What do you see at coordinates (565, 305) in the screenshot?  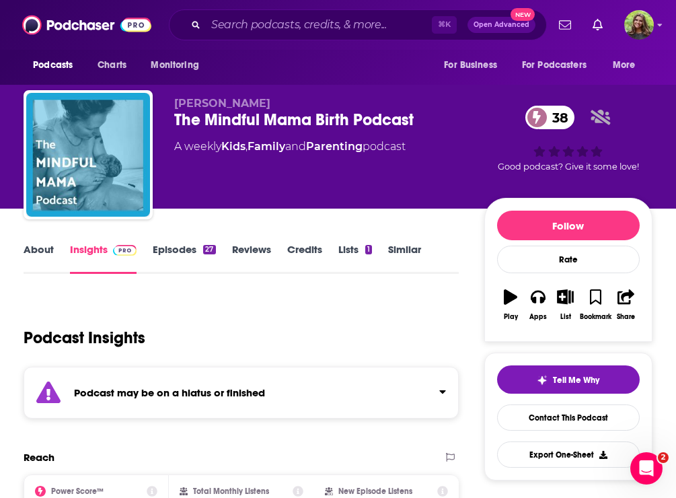 I see `button: List` at bounding box center [565, 305].